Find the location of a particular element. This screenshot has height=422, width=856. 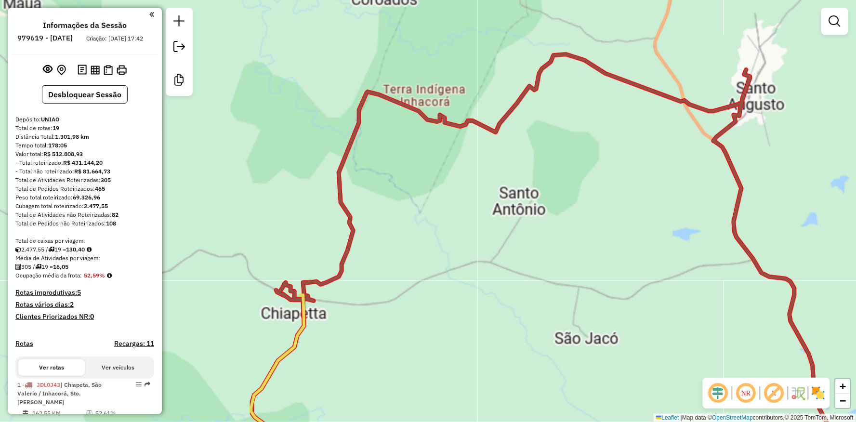

div: Total de Pedidos Roteirizados: is located at coordinates (85, 189).